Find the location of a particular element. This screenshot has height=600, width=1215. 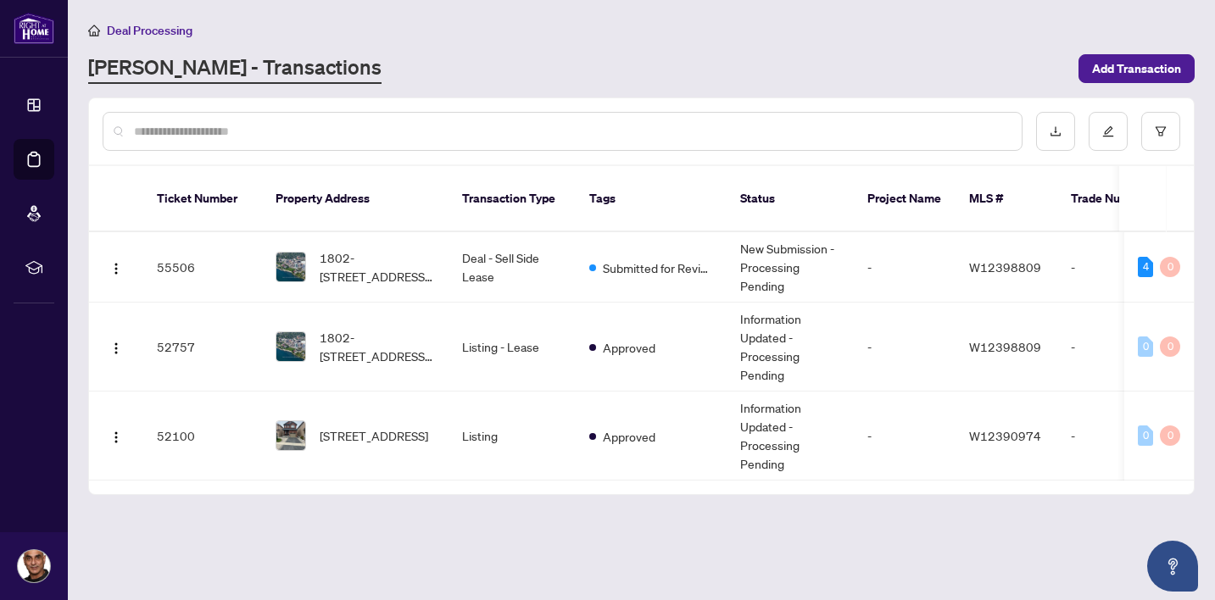

th: Trade Number is located at coordinates (1116, 199).